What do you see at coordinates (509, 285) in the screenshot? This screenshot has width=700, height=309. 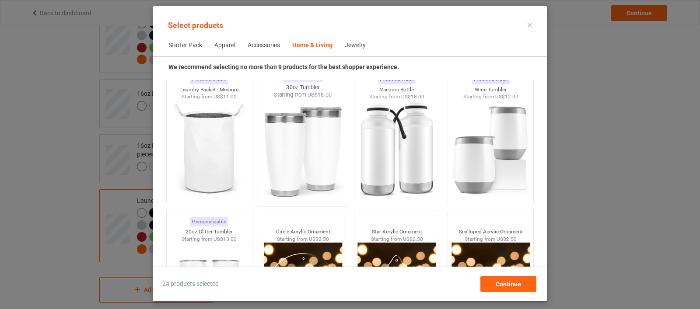 I see `div: Continue` at bounding box center [509, 285].